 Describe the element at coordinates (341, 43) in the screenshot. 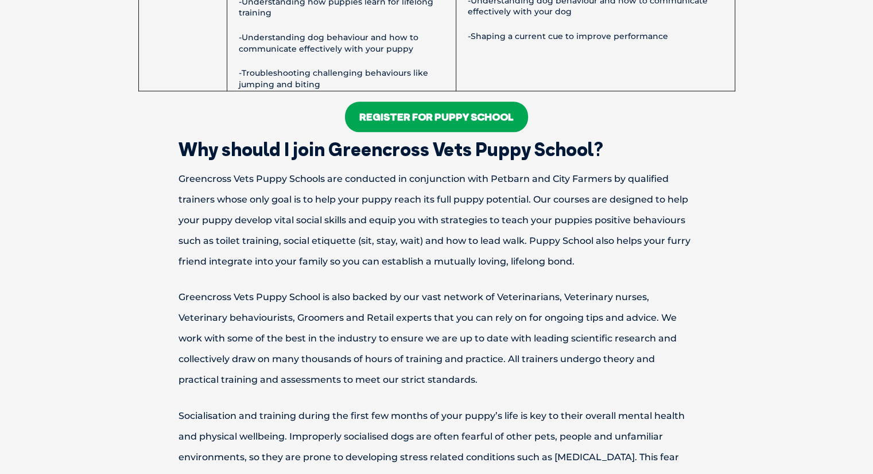

I see `p: -Understanding dog behaviour and how to communicate effectively with your puppy` at that location.